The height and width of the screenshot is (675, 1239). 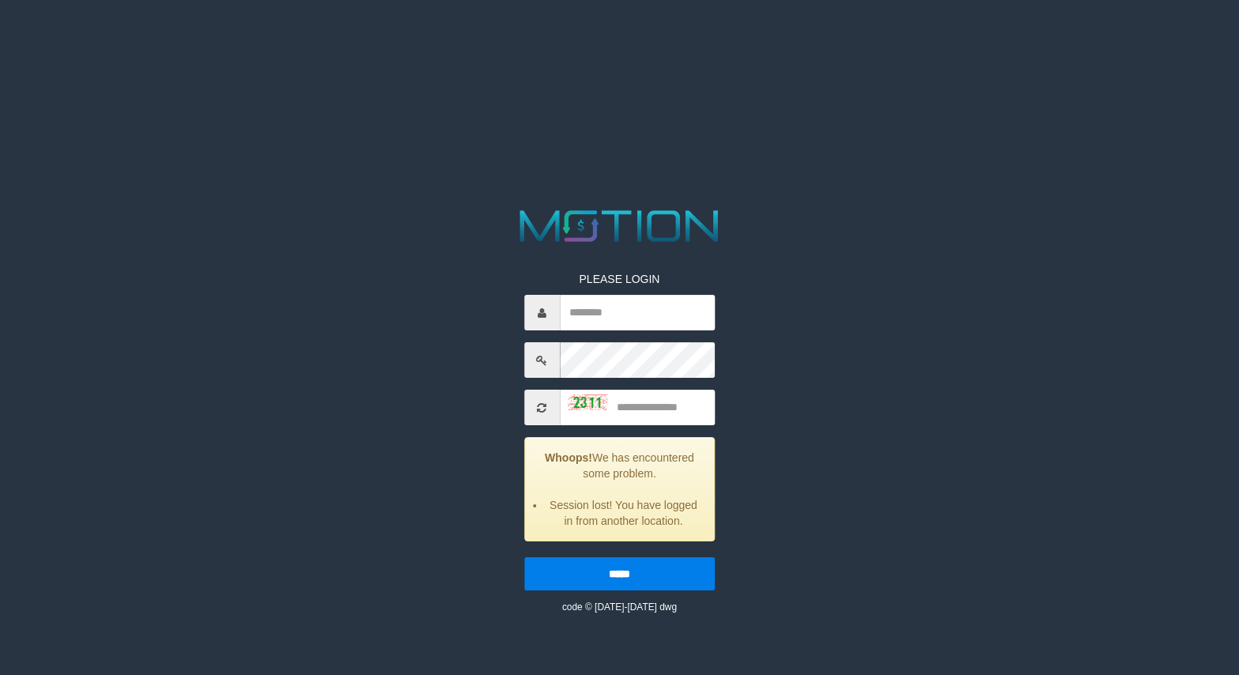 I want to click on img: captcha, so click(x=587, y=402).